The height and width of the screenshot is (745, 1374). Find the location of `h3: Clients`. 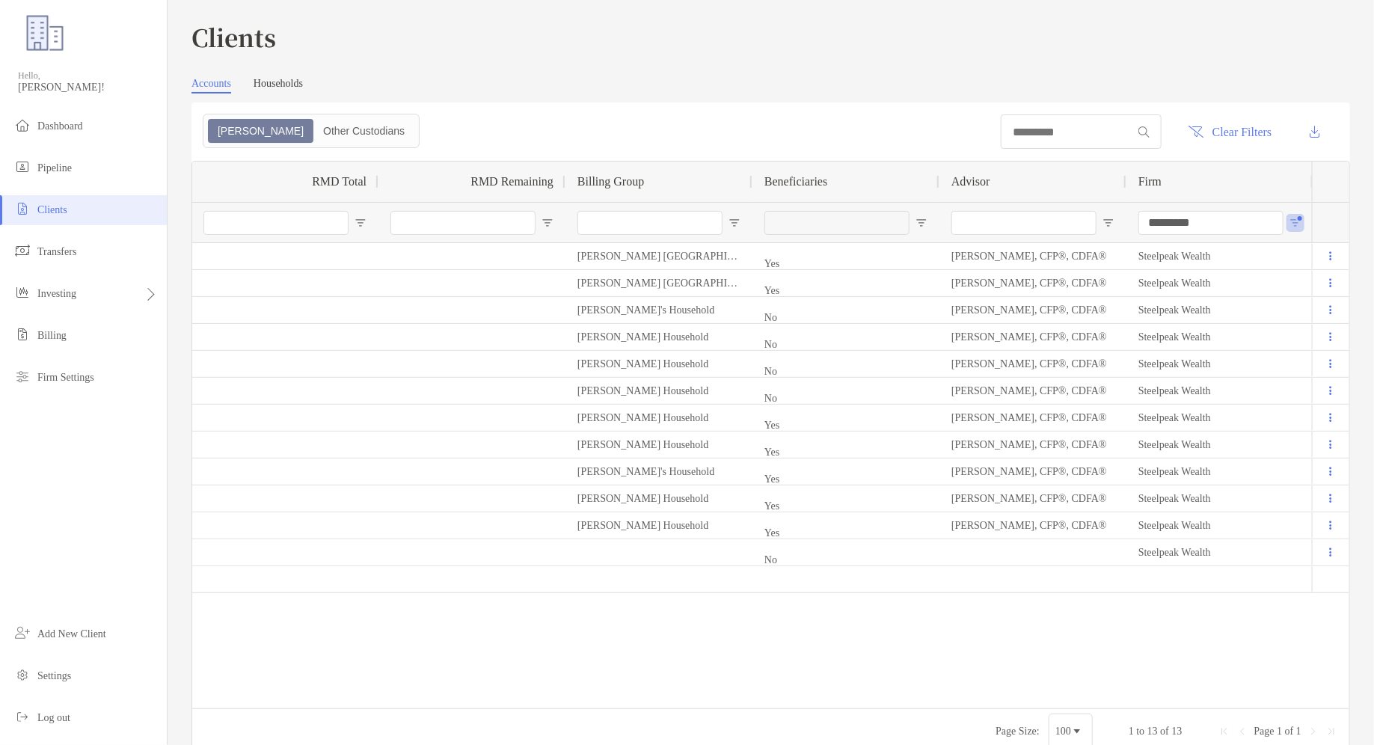

h3: Clients is located at coordinates (771, 37).